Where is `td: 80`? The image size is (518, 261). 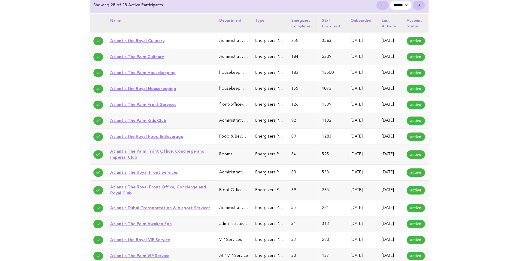 td: 80 is located at coordinates (303, 172).